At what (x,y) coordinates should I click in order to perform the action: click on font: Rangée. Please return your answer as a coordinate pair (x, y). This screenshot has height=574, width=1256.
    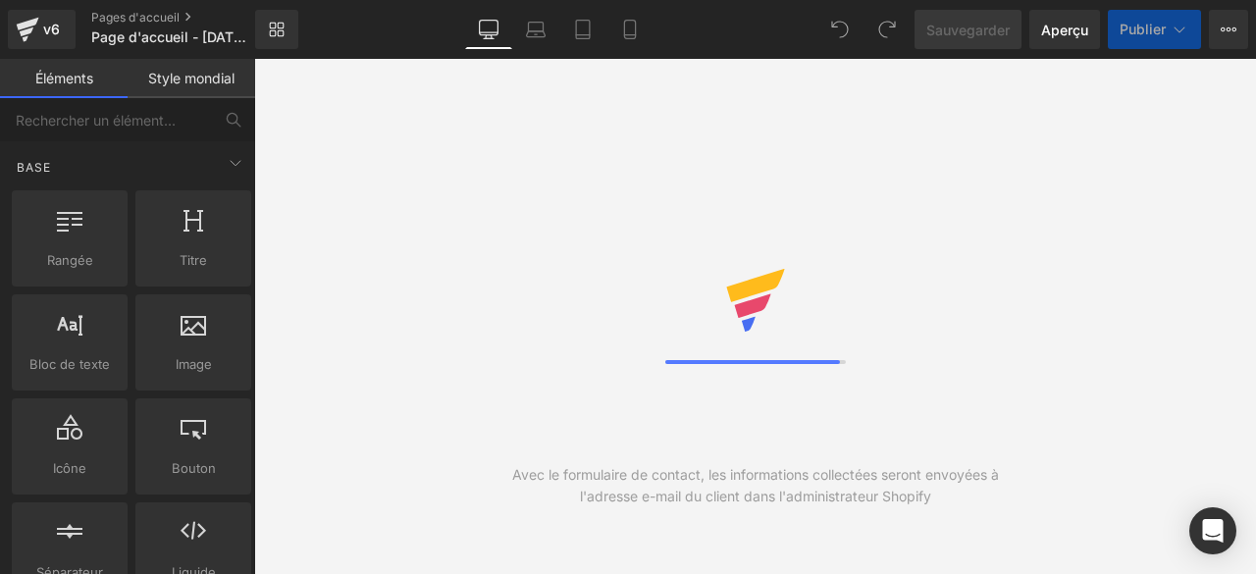
    Looking at the image, I should click on (70, 260).